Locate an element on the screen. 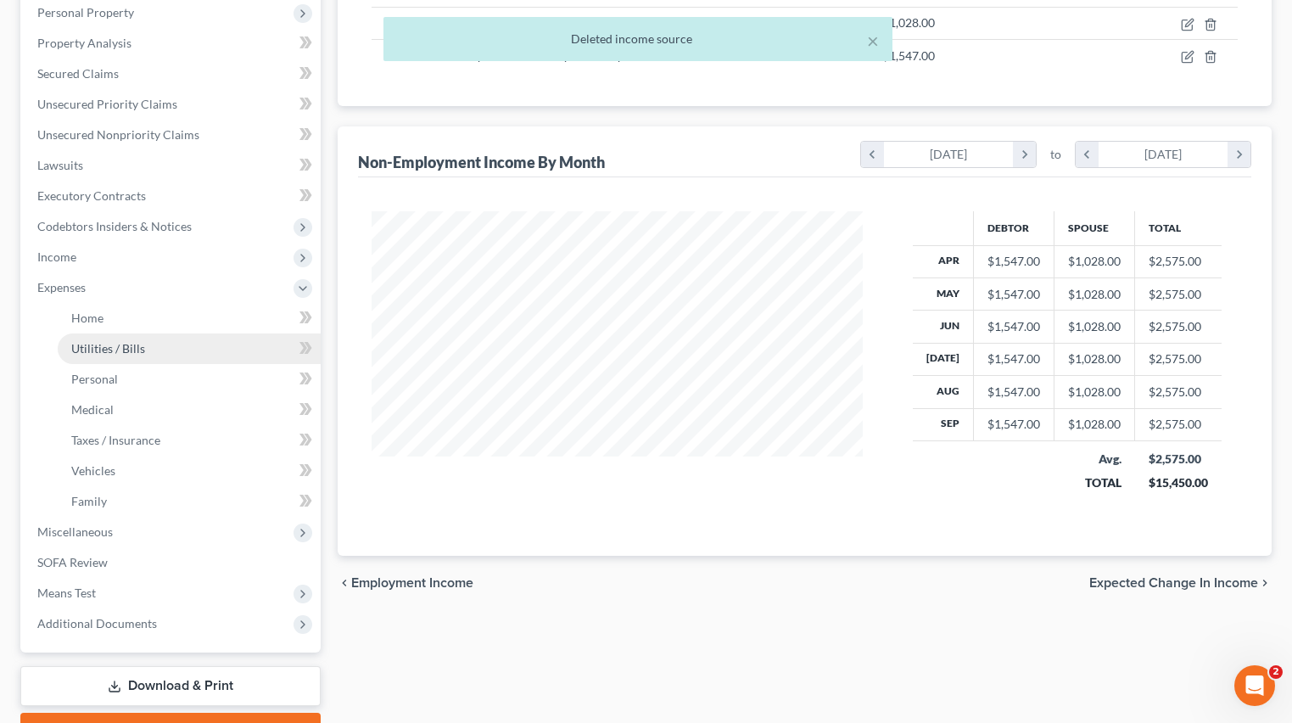 This screenshot has width=1292, height=723. span: Expected Change in Income is located at coordinates (1174, 583).